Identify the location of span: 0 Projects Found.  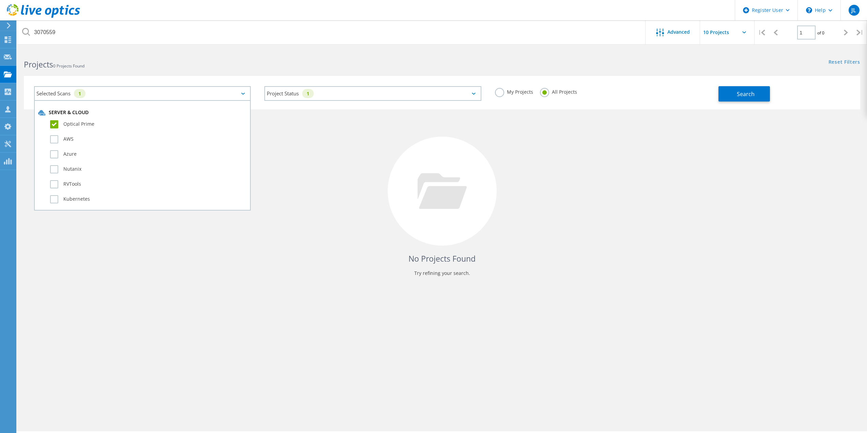
(69, 66).